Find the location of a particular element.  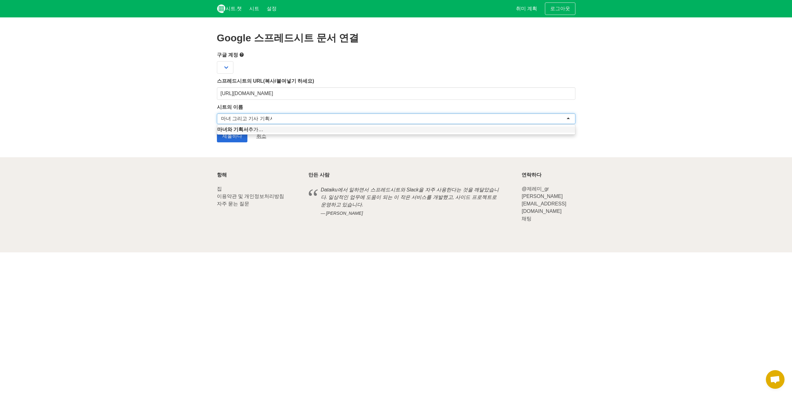

font: Dataiku에서 일하면서 스프레드시트와 Slack을 자주 사용한다는 것을 깨달았습니다. 일상적인 업무에 도움이 되는 이 작은 서비스를 개발했고, 사이드 프로젝트로 운영하고 ... is located at coordinates (410, 197).